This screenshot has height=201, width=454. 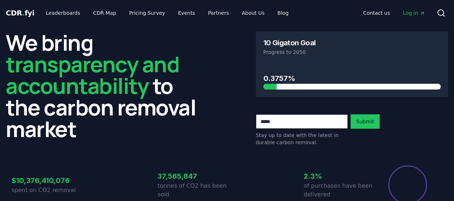 What do you see at coordinates (46, 180) in the screenshot?
I see `h3: $10,376,410,076` at bounding box center [46, 180].